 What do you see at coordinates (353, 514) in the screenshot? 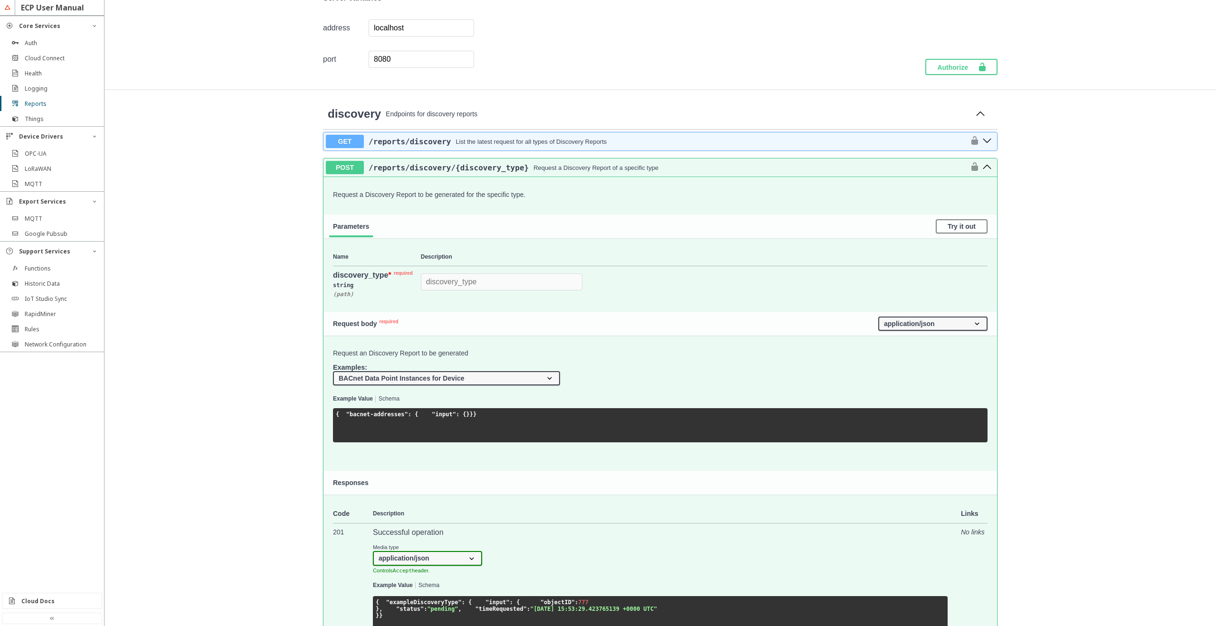
I see `td: Code` at bounding box center [353, 514].